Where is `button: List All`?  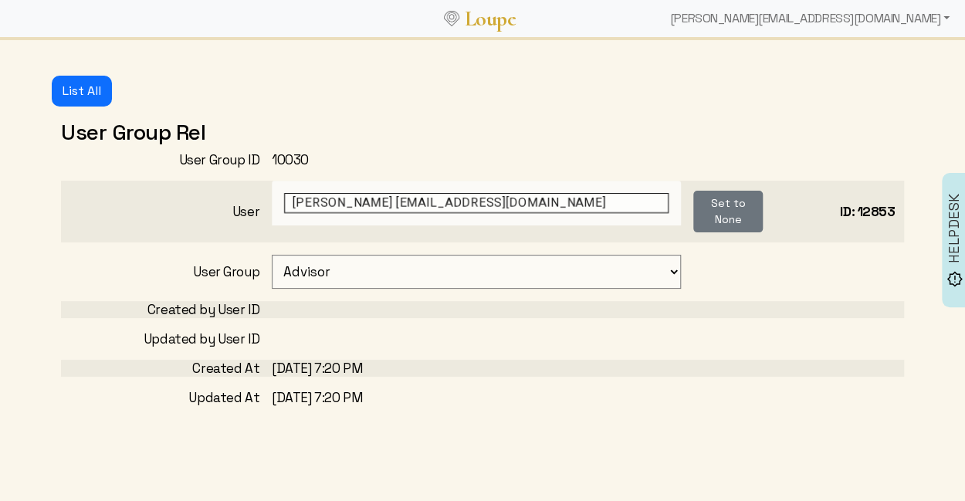
button: List All is located at coordinates (82, 91).